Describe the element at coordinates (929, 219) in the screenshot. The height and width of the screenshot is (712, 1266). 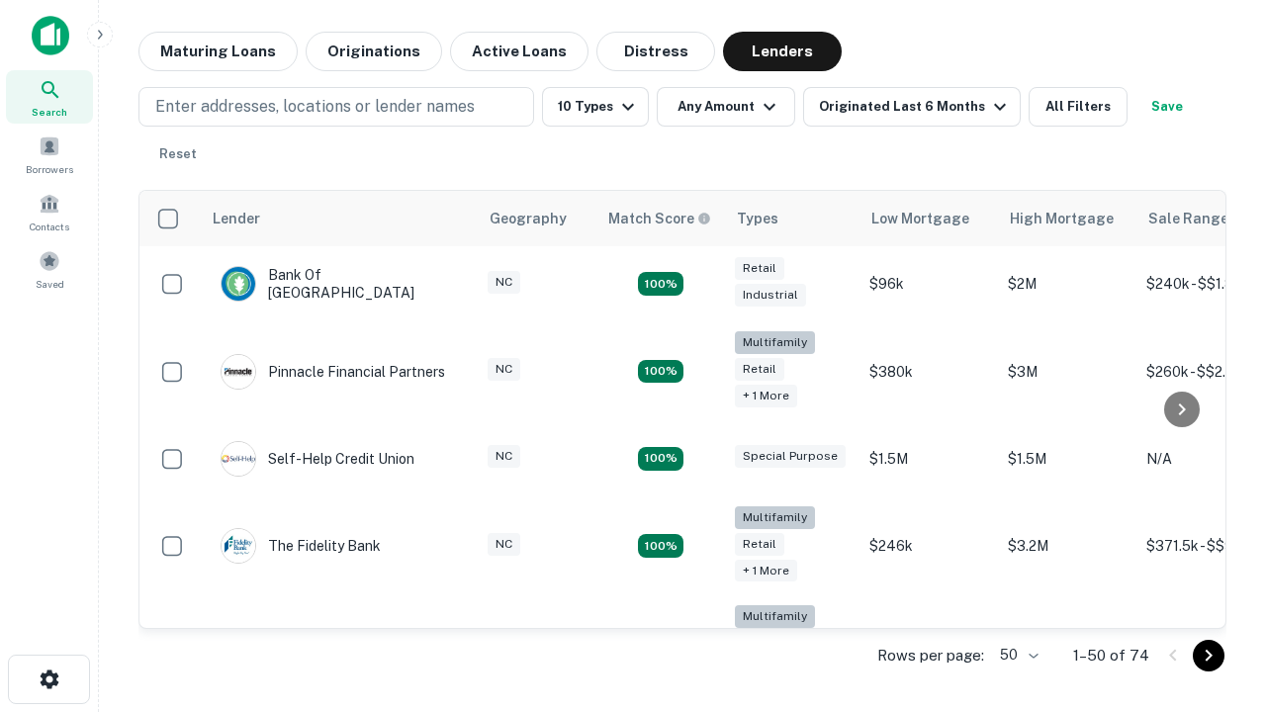
I see `th: Low Mortgage` at that location.